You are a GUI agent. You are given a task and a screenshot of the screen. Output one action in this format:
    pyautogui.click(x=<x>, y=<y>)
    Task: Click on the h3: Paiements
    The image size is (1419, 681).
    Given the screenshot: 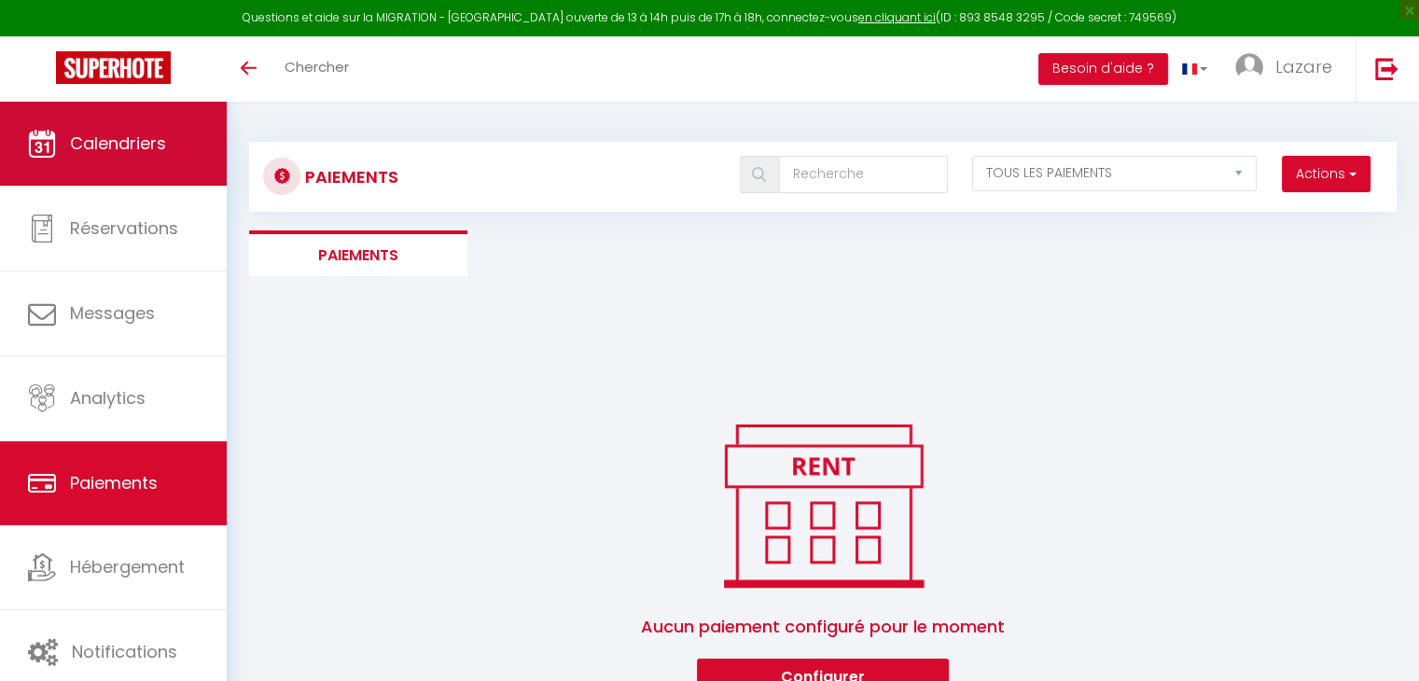 What is the action you would take?
    pyautogui.click(x=352, y=176)
    